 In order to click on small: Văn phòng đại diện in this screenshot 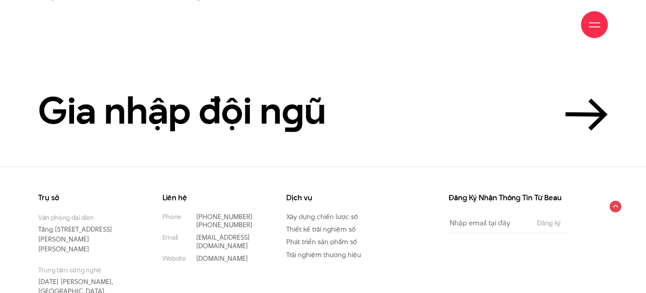, I will do `click(87, 218)`.